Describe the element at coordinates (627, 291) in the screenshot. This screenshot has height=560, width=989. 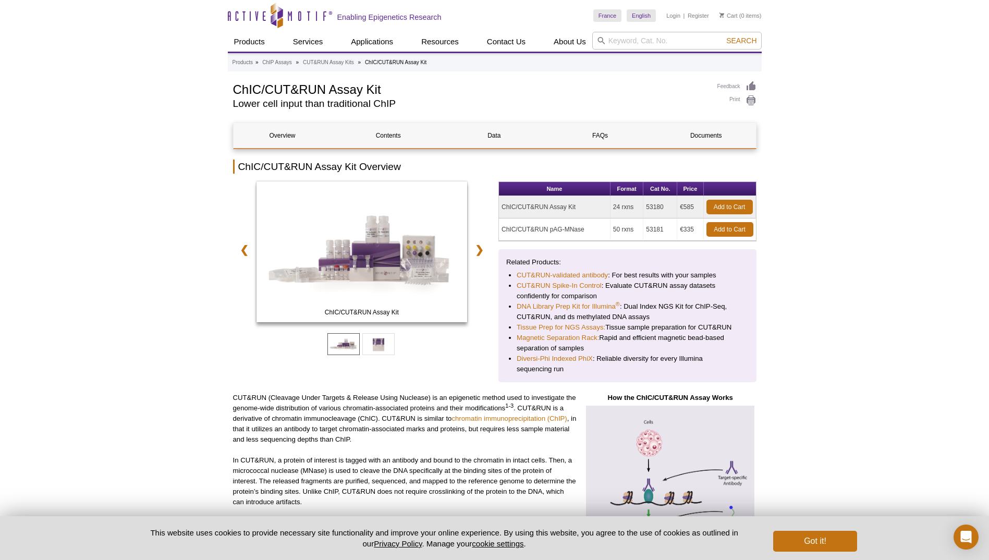
I see `li: : Evaluate CUT&RUN assay datasets confidently for comparison` at that location.